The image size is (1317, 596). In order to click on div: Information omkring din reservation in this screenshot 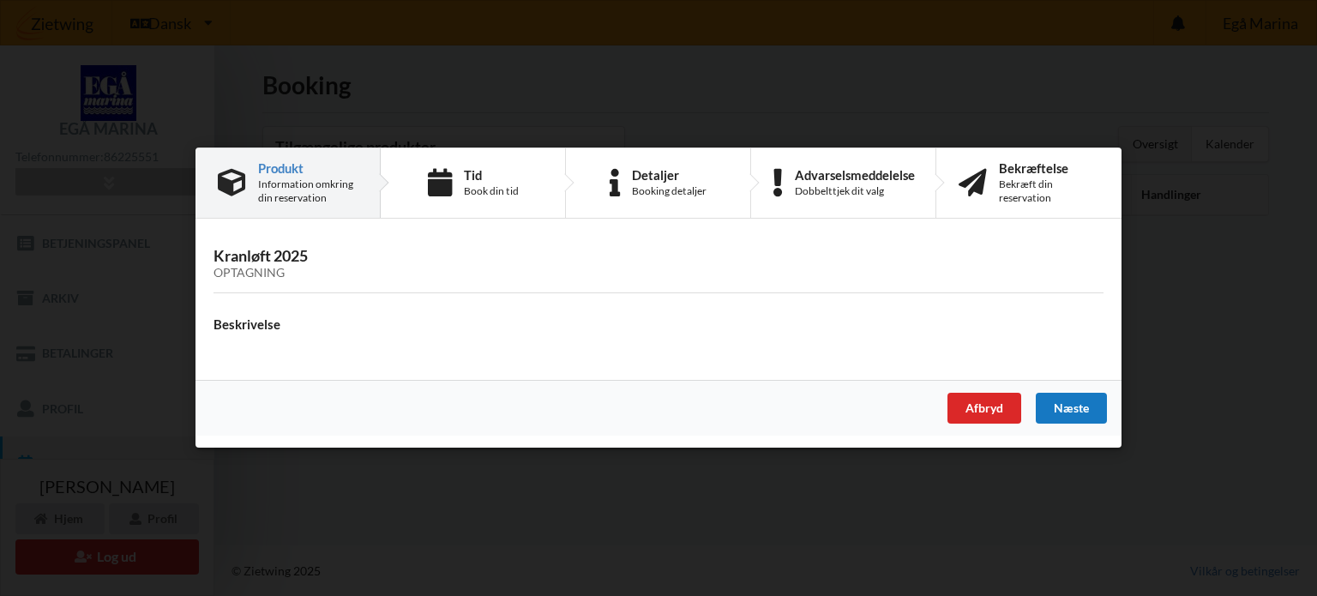, I will do `click(308, 191)`.